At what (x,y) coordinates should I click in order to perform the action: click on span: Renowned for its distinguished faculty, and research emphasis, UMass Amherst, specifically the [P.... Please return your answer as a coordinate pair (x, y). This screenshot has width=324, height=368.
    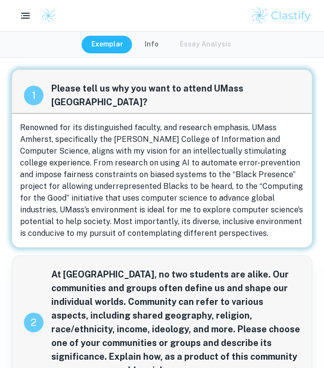
    Looking at the image, I should click on (161, 180).